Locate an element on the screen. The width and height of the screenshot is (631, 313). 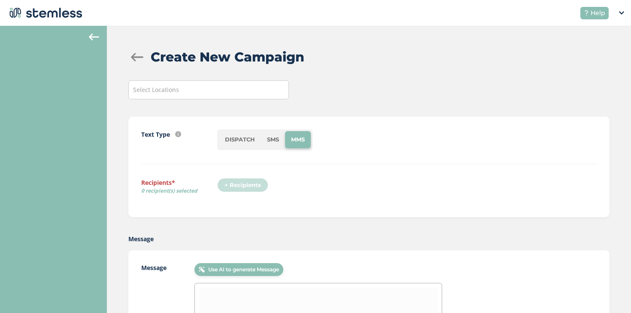
span: Use AI to generate Message is located at coordinates (244, 269).